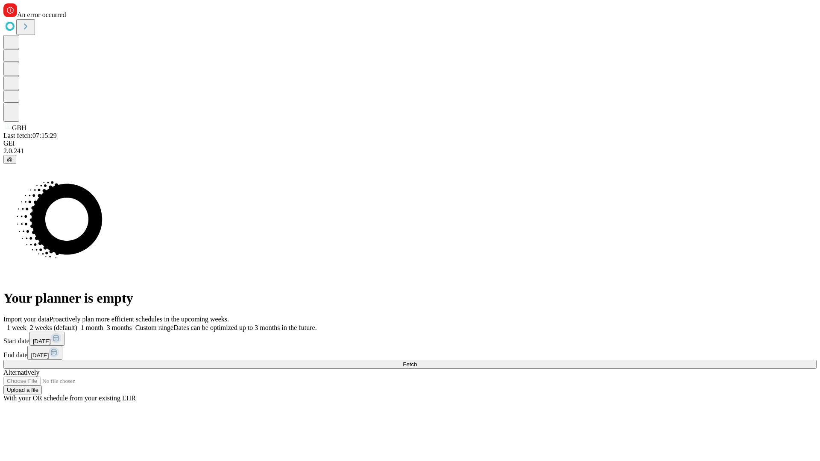 The height and width of the screenshot is (461, 820). What do you see at coordinates (21, 372) in the screenshot?
I see `span: Alternatively` at bounding box center [21, 372].